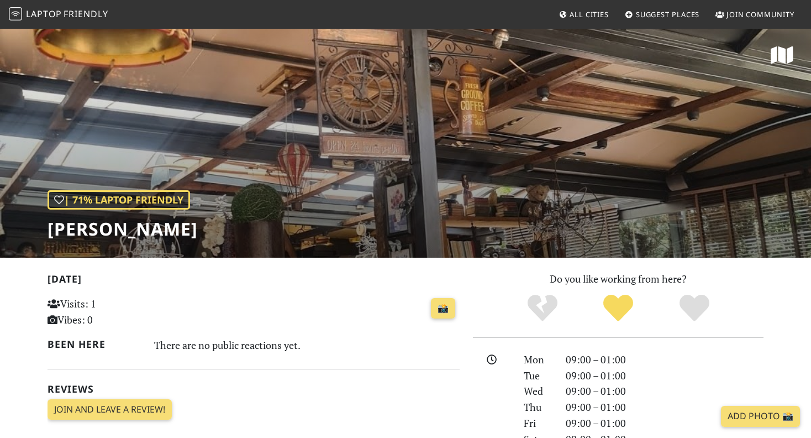  Describe the element at coordinates (538, 407) in the screenshot. I see `div: Thu` at that location.